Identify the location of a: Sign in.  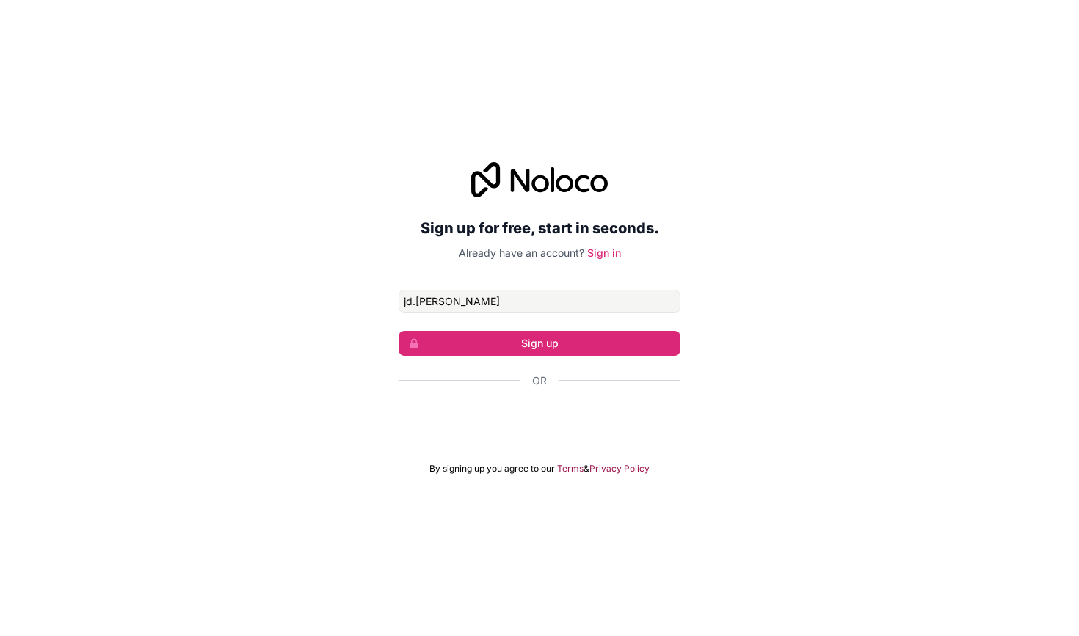
(604, 252).